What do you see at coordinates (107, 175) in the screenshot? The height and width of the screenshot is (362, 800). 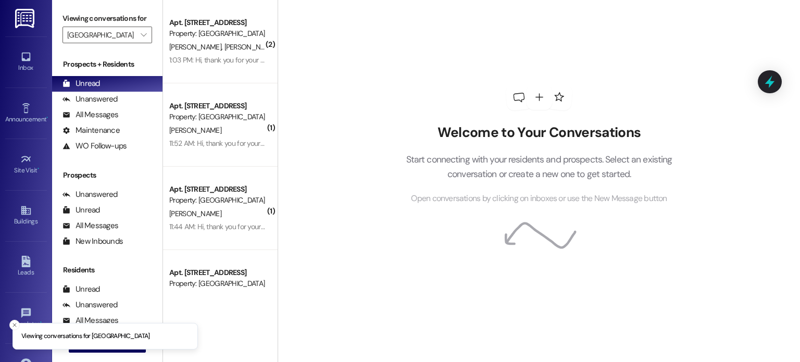 I see `div: Prospects` at bounding box center [107, 175].